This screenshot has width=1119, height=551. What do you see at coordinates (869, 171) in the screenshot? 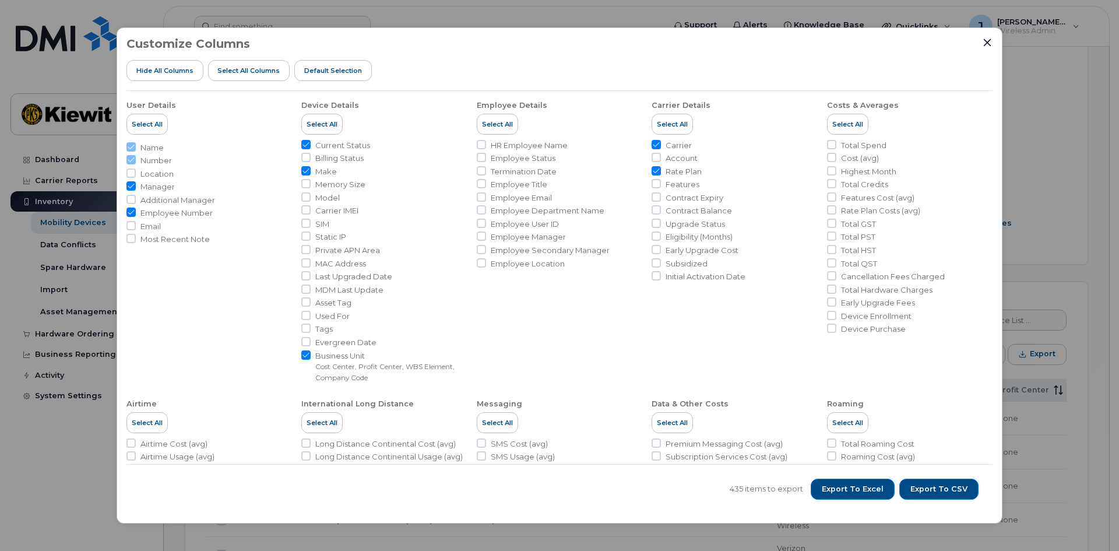
I see `span: Highest Month` at bounding box center [869, 171].